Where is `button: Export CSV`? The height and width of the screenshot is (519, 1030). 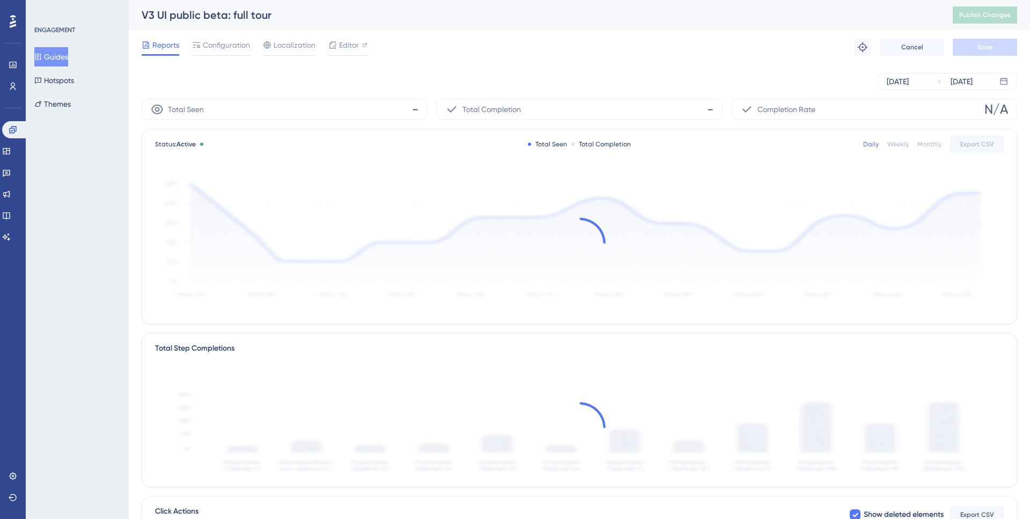 button: Export CSV is located at coordinates (976, 144).